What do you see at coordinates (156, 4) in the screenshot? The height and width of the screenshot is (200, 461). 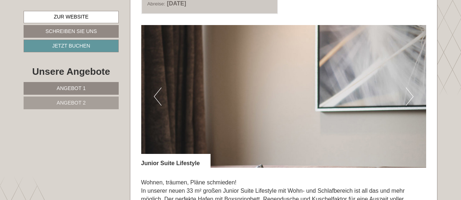 I see `small: Abreise:` at bounding box center [156, 4].